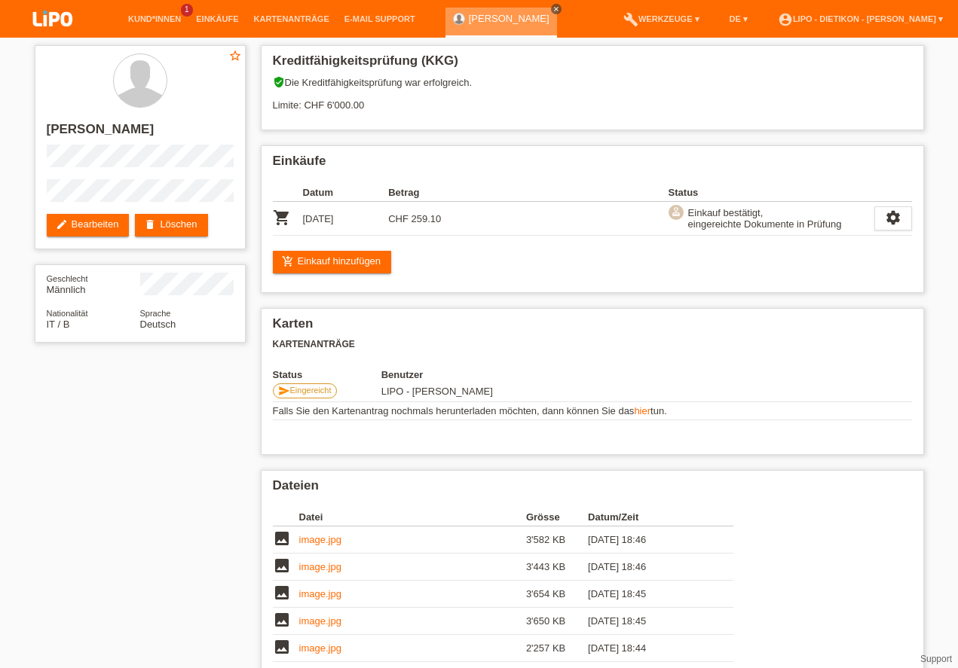  What do you see at coordinates (88, 225) in the screenshot?
I see `a: editBearbeiten` at bounding box center [88, 225].